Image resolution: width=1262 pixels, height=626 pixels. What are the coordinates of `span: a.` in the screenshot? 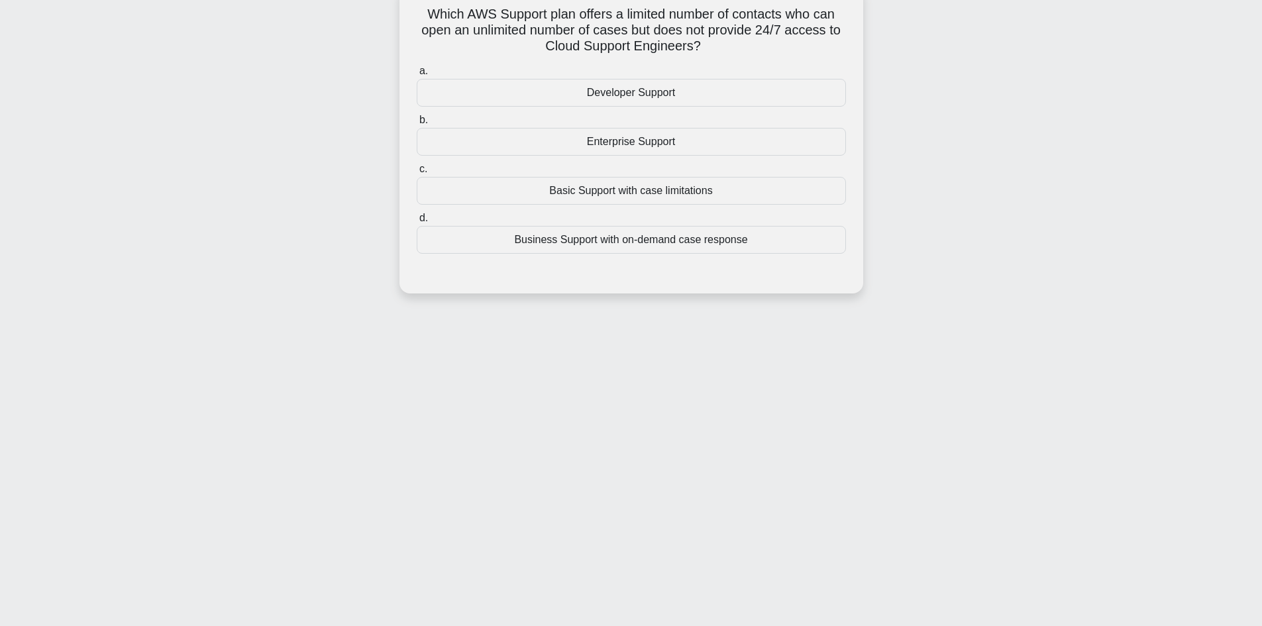 It's located at (423, 70).